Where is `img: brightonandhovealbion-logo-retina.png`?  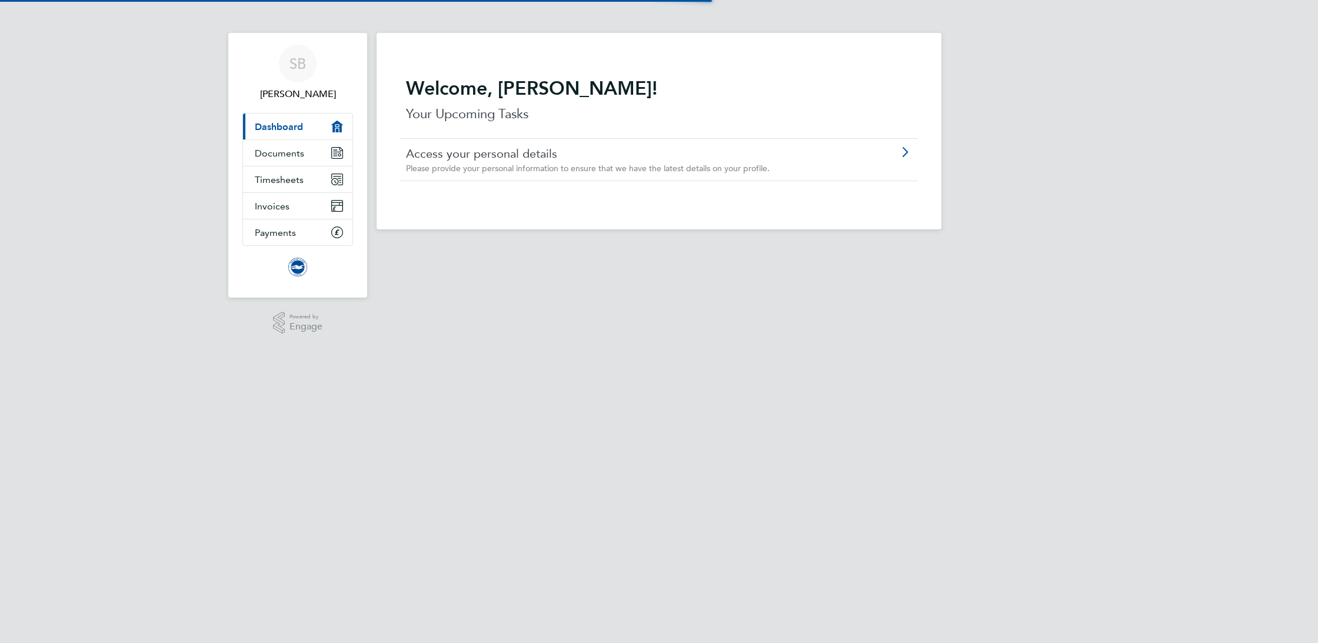
img: brightonandhovealbion-logo-retina.png is located at coordinates (298, 267).